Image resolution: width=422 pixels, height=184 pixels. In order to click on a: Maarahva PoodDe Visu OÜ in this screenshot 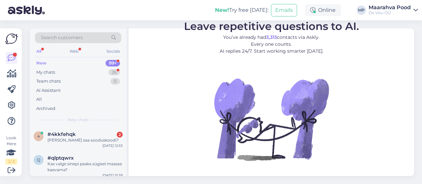, I will do `click(394, 10)`.